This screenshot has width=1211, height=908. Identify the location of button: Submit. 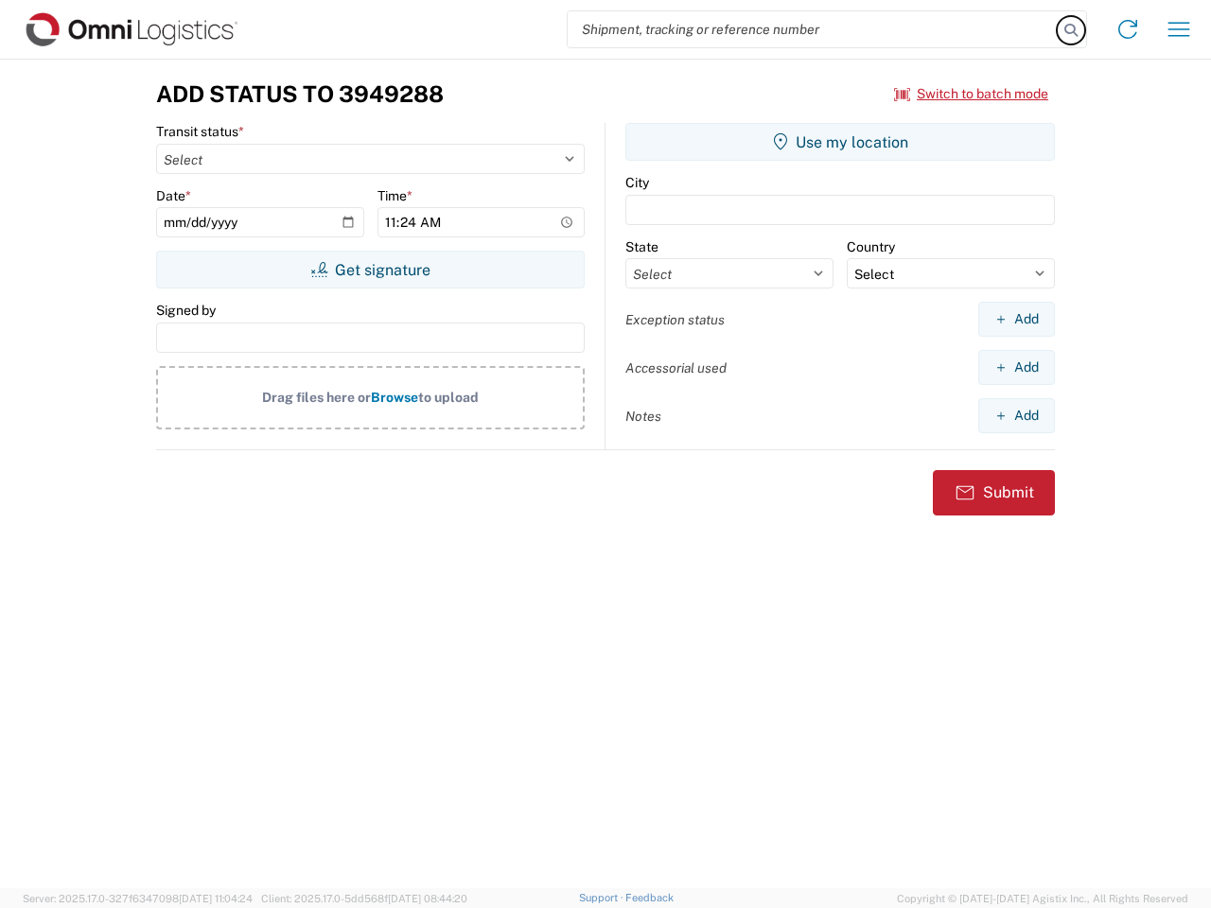
(994, 493).